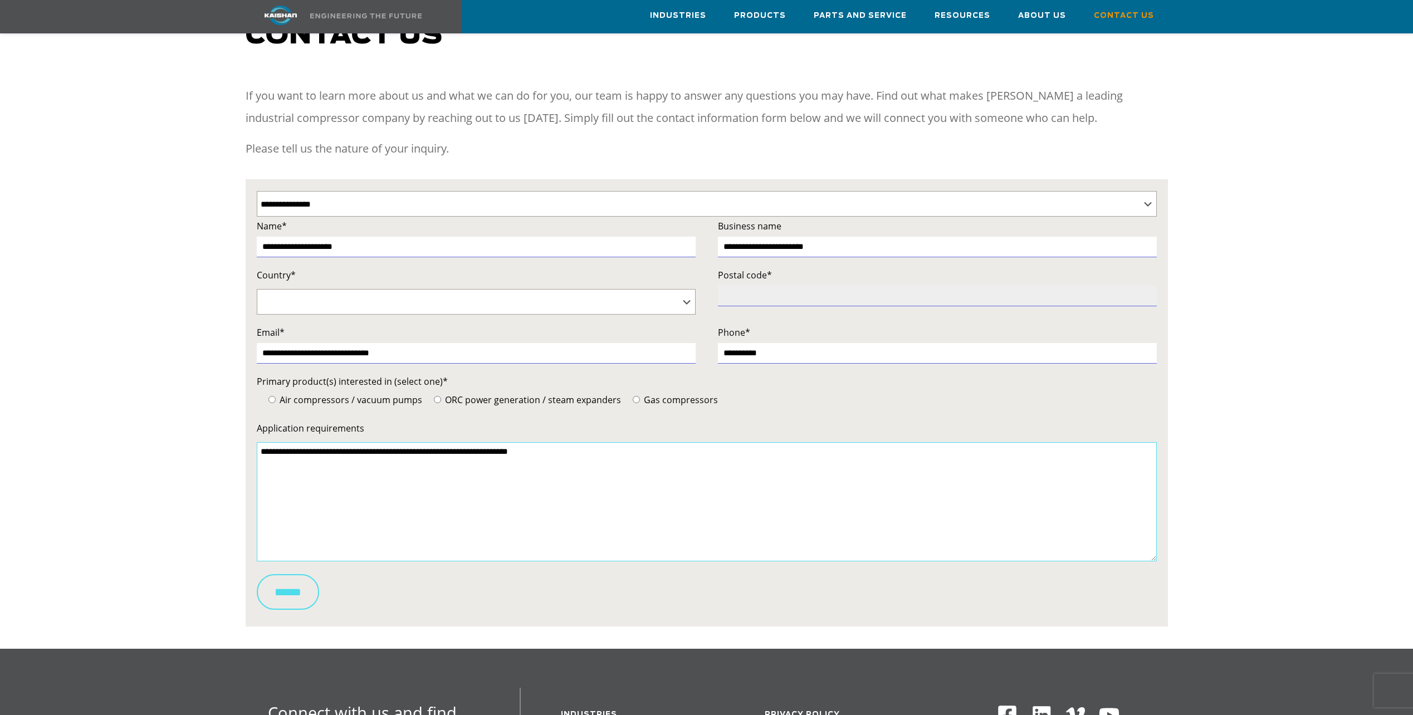 This screenshot has width=1413, height=715. I want to click on input: ORC power generation / steam expanders, so click(437, 399).